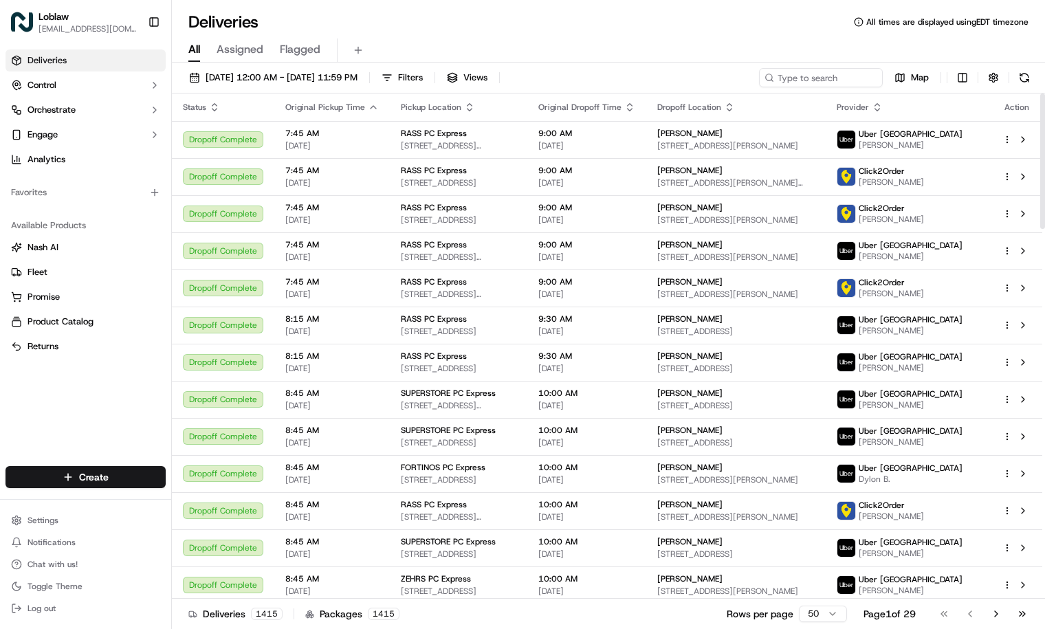 The height and width of the screenshot is (629, 1045). Describe the element at coordinates (41, 608) in the screenshot. I see `span: Log out` at that location.